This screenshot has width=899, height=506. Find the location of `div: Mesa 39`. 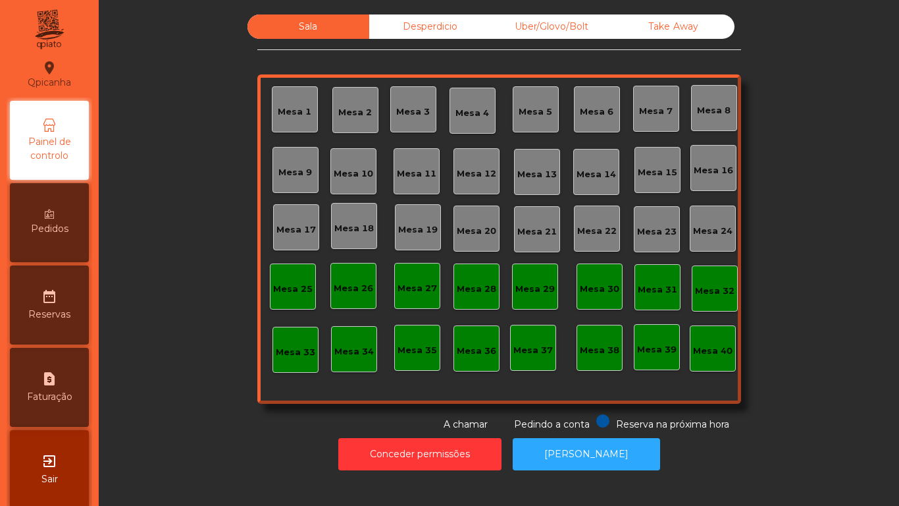

div: Mesa 39 is located at coordinates (657, 350).